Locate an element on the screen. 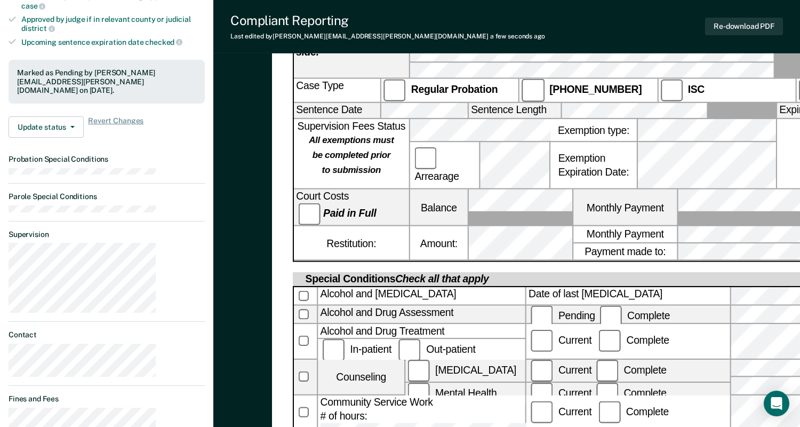 The width and height of the screenshot is (800, 427). input: Paid in Full is located at coordinates (310, 214).